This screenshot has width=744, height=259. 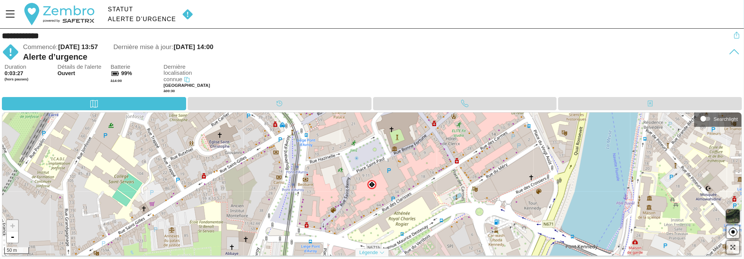 What do you see at coordinates (177, 73) in the screenshot?
I see `span: Dernière localisation connue` at bounding box center [177, 73].